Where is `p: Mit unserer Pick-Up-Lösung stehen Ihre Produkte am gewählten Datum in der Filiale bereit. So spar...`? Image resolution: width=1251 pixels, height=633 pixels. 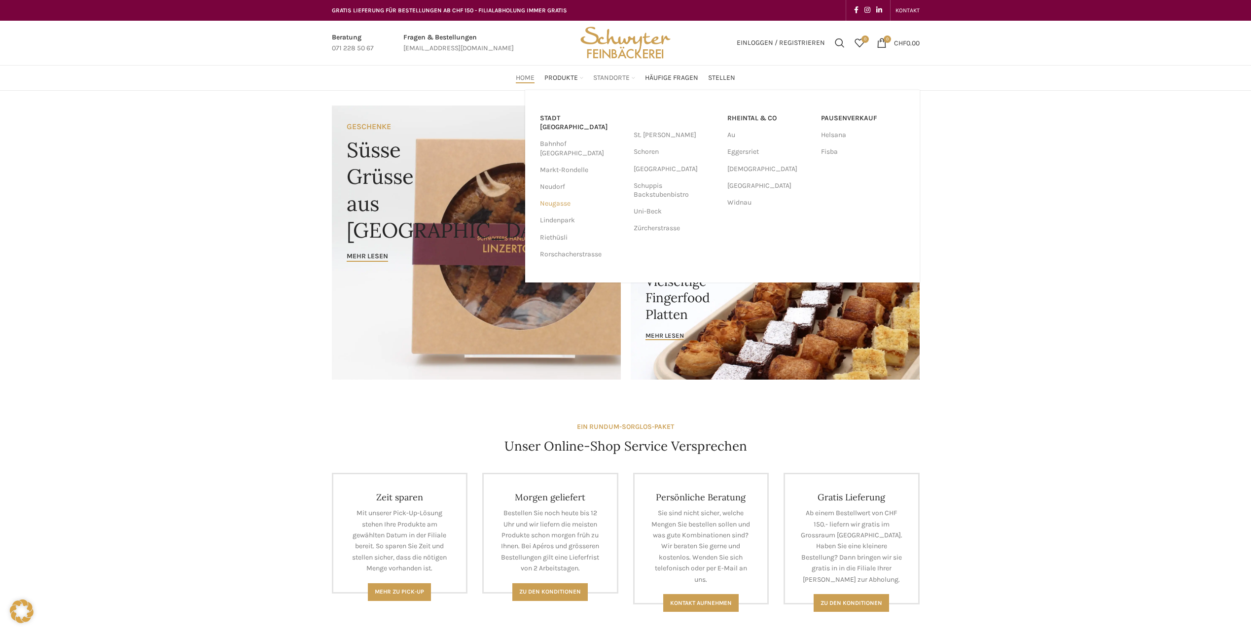 p: Mit unserer Pick-Up-Lösung stehen Ihre Produkte am gewählten Datum in der Filiale bereit. So spar... is located at coordinates (400, 541).